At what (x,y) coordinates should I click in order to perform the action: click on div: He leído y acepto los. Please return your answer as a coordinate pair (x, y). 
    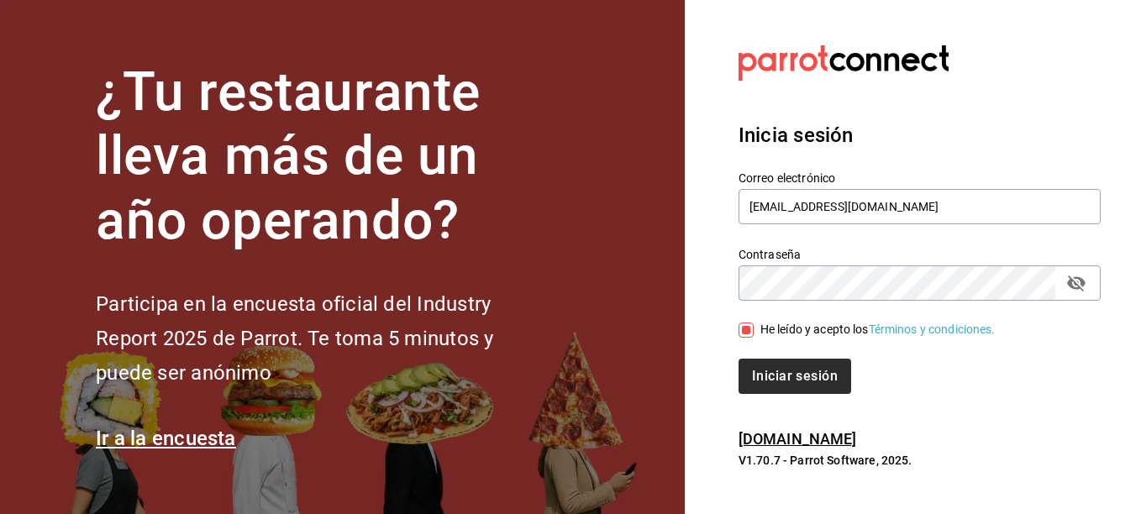
    Looking at the image, I should click on (878, 329).